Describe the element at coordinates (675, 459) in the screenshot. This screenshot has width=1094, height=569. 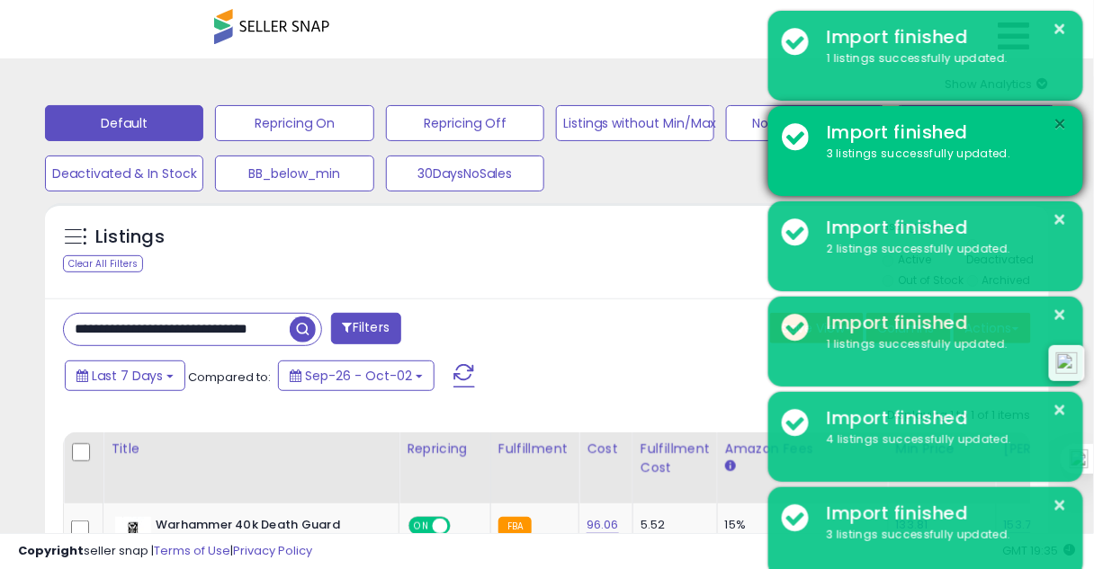
I see `div: Fulfillment Cost` at that location.